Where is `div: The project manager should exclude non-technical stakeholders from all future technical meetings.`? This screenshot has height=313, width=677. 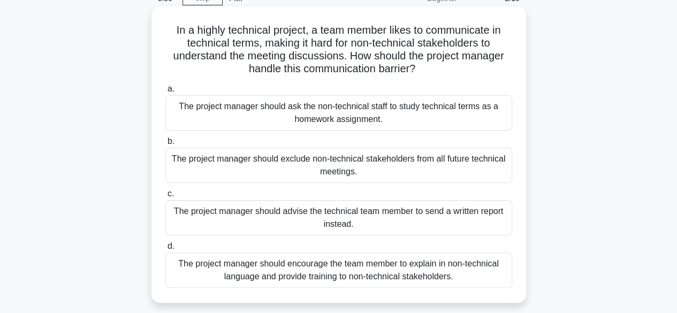
div: The project manager should exclude non-technical stakeholders from all future technical meetings. is located at coordinates (339, 165).